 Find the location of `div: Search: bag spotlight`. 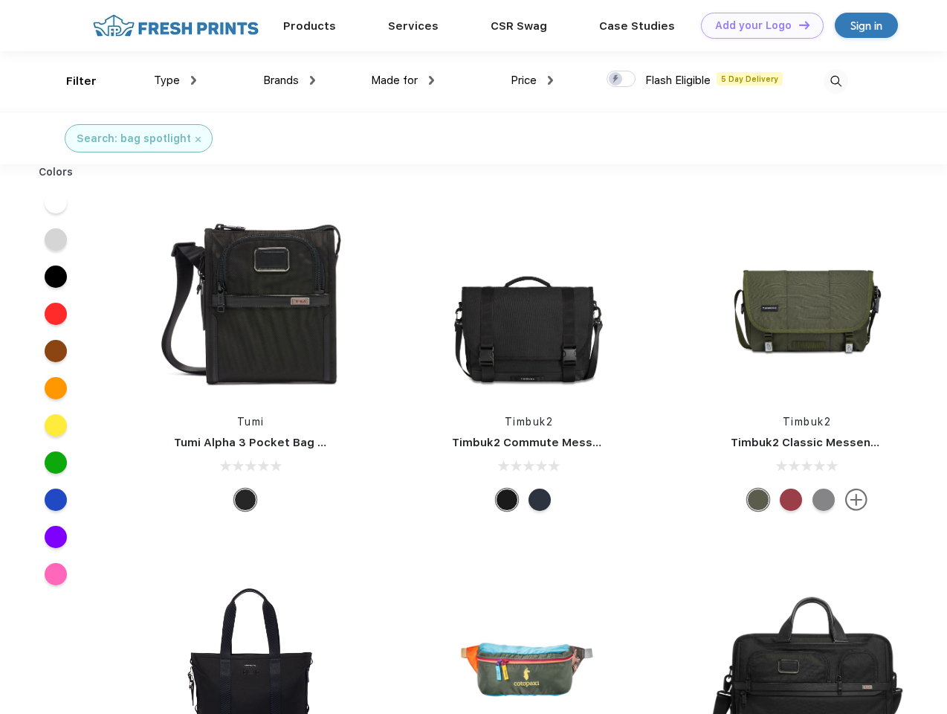

div: Search: bag spotlight is located at coordinates (134, 138).